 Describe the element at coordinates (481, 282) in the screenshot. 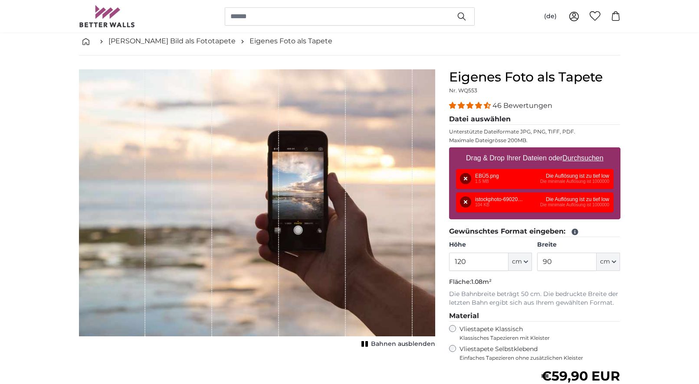

I see `span: 1.08m²` at that location.